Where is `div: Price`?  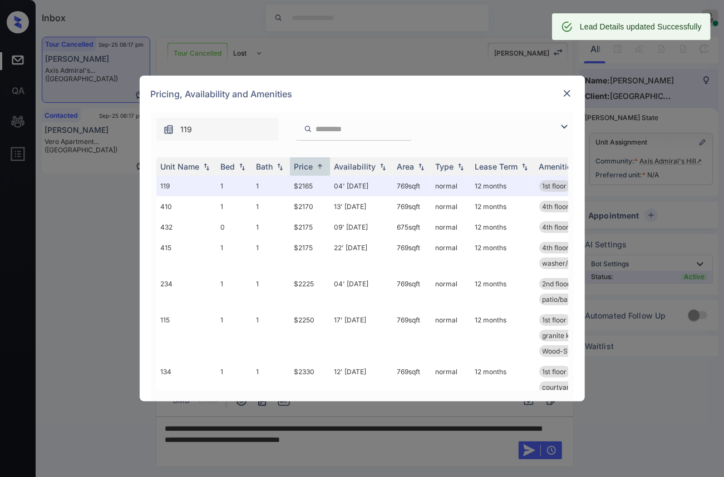
div: Price is located at coordinates (304, 166).